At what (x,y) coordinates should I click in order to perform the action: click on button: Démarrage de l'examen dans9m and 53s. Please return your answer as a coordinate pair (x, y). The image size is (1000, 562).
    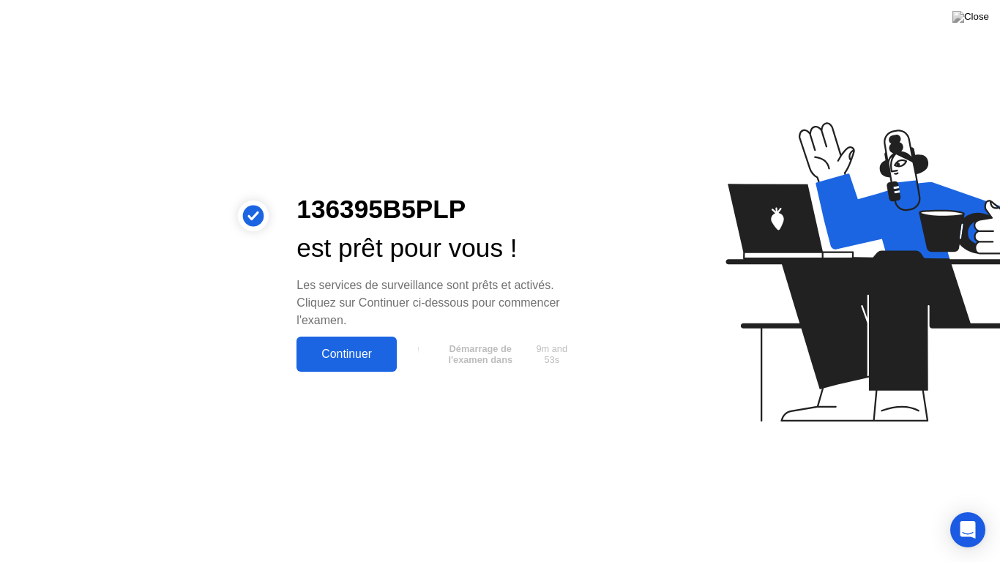
    Looking at the image, I should click on (490, 354).